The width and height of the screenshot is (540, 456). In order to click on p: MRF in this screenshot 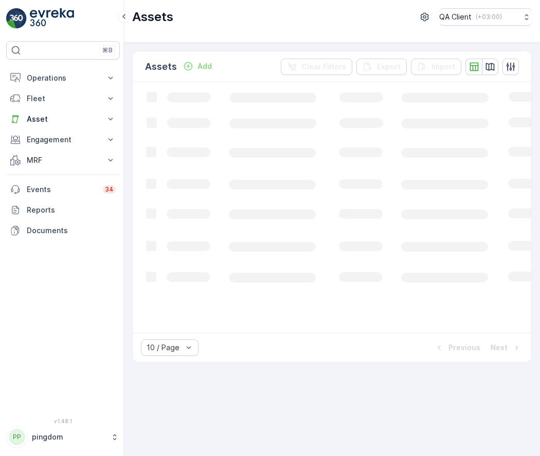, I will do `click(63, 160)`.